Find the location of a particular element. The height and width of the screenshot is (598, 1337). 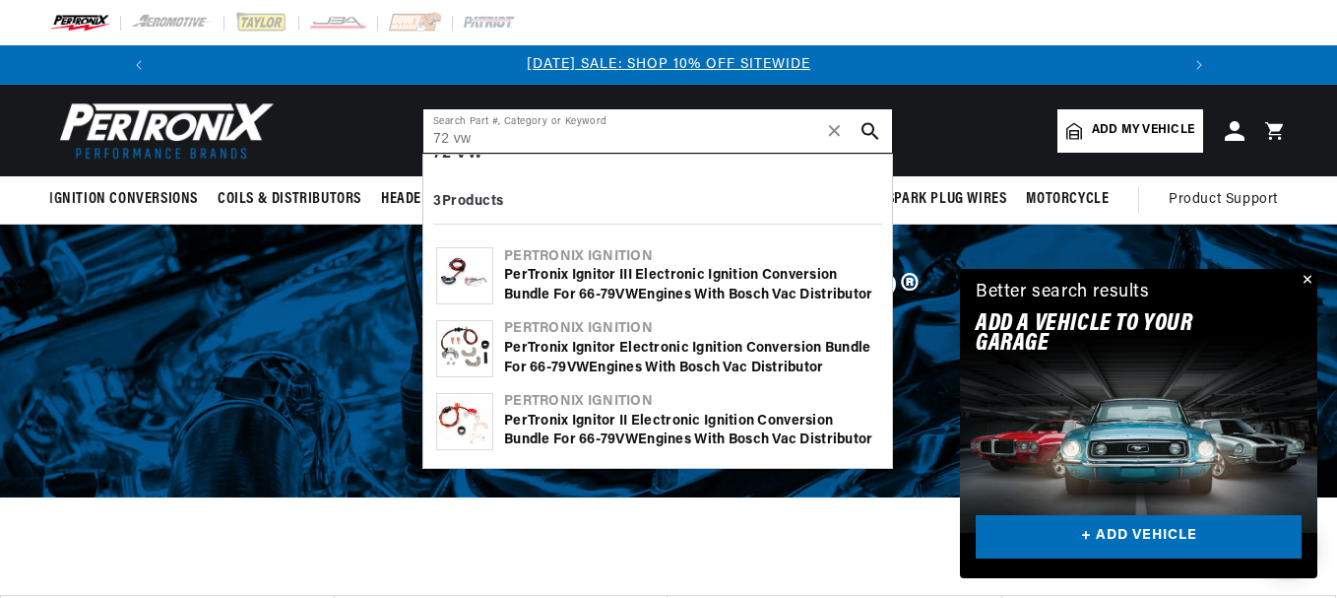

summary: Motorcycle is located at coordinates (1067, 199).